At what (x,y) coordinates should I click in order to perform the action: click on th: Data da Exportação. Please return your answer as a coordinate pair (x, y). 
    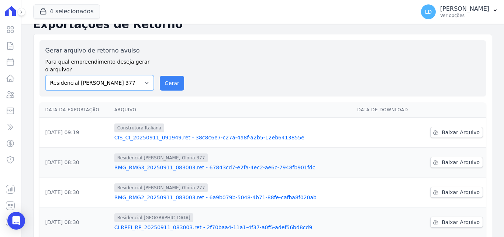
    Looking at the image, I should click on (75, 110).